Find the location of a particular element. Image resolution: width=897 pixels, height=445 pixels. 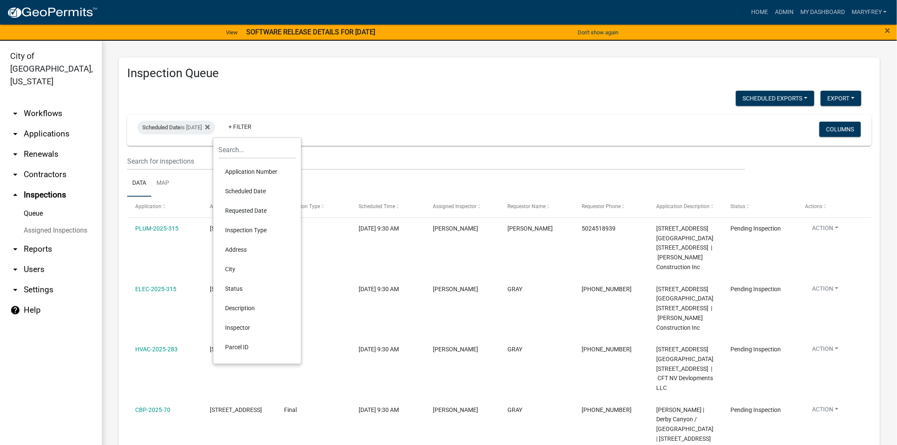

li: City is located at coordinates (257, 269).